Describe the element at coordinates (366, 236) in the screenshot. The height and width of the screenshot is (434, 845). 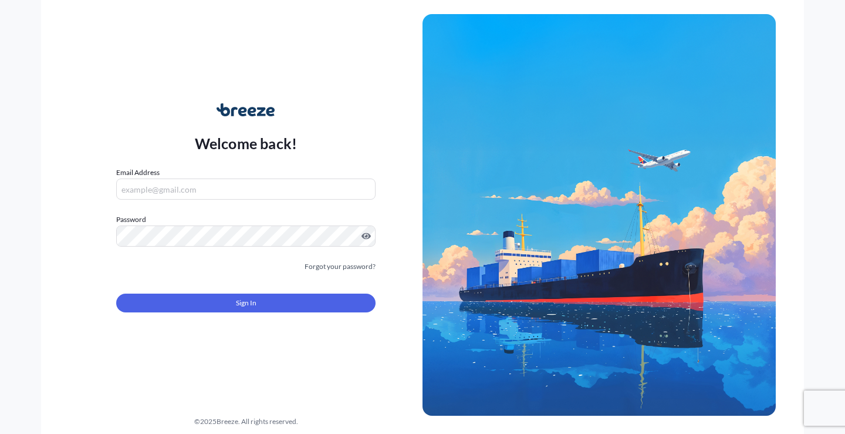
I see `button: Show password` at that location.